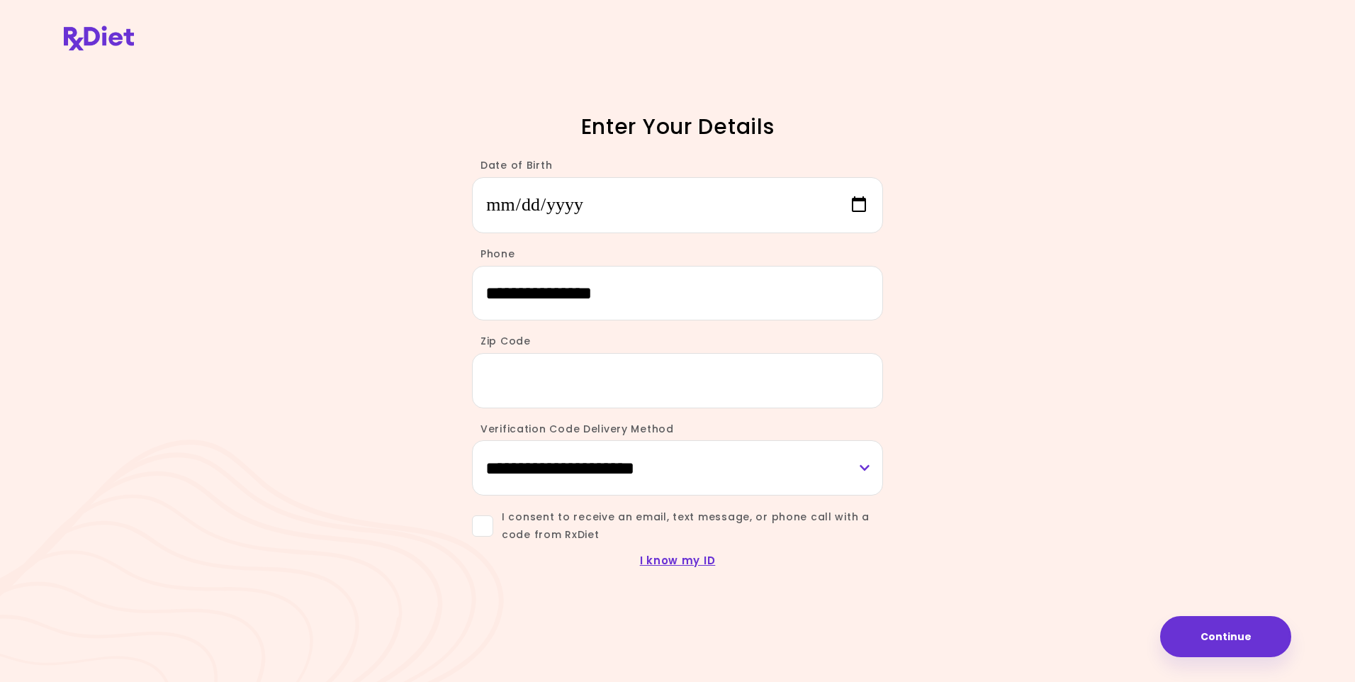 The image size is (1355, 682). I want to click on label: Date of Birth, so click(512, 165).